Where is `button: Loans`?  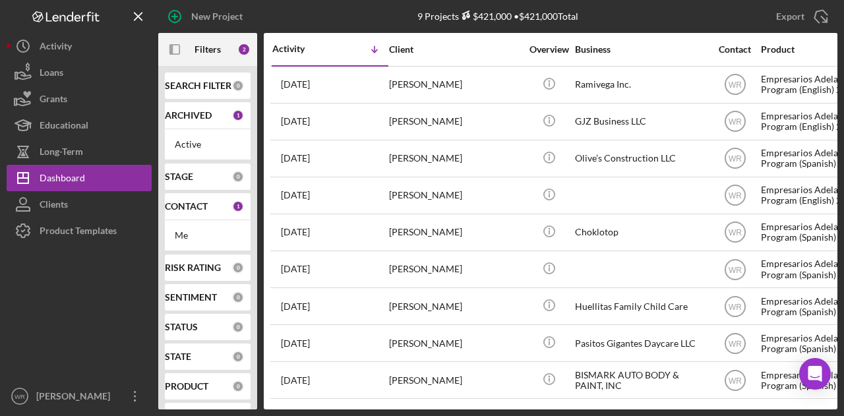 button: Loans is located at coordinates (79, 73).